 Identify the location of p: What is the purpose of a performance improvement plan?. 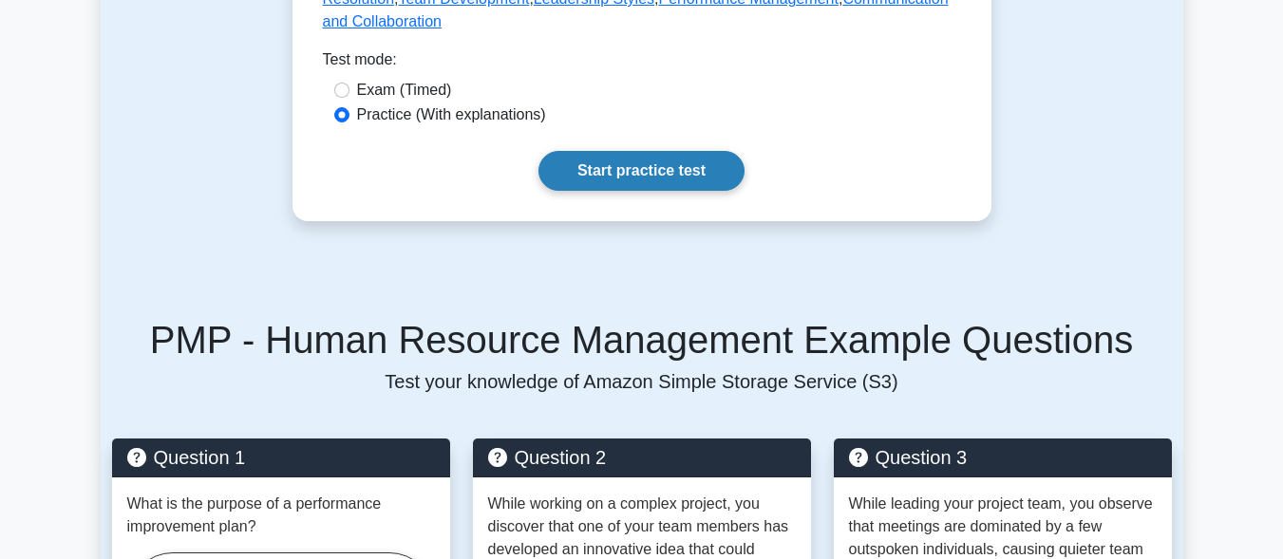
(281, 516).